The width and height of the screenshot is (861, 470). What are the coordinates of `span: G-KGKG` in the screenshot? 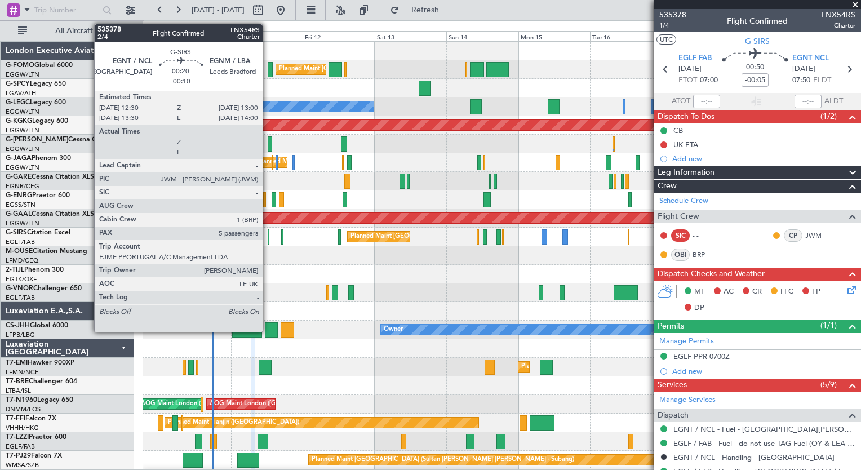 It's located at (19, 121).